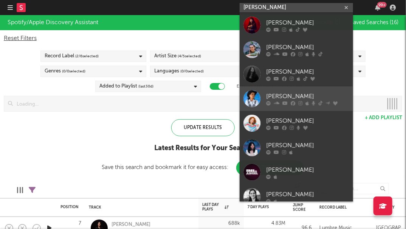  Describe the element at coordinates (270, 168) in the screenshot. I see `button: Save This Search` at that location.